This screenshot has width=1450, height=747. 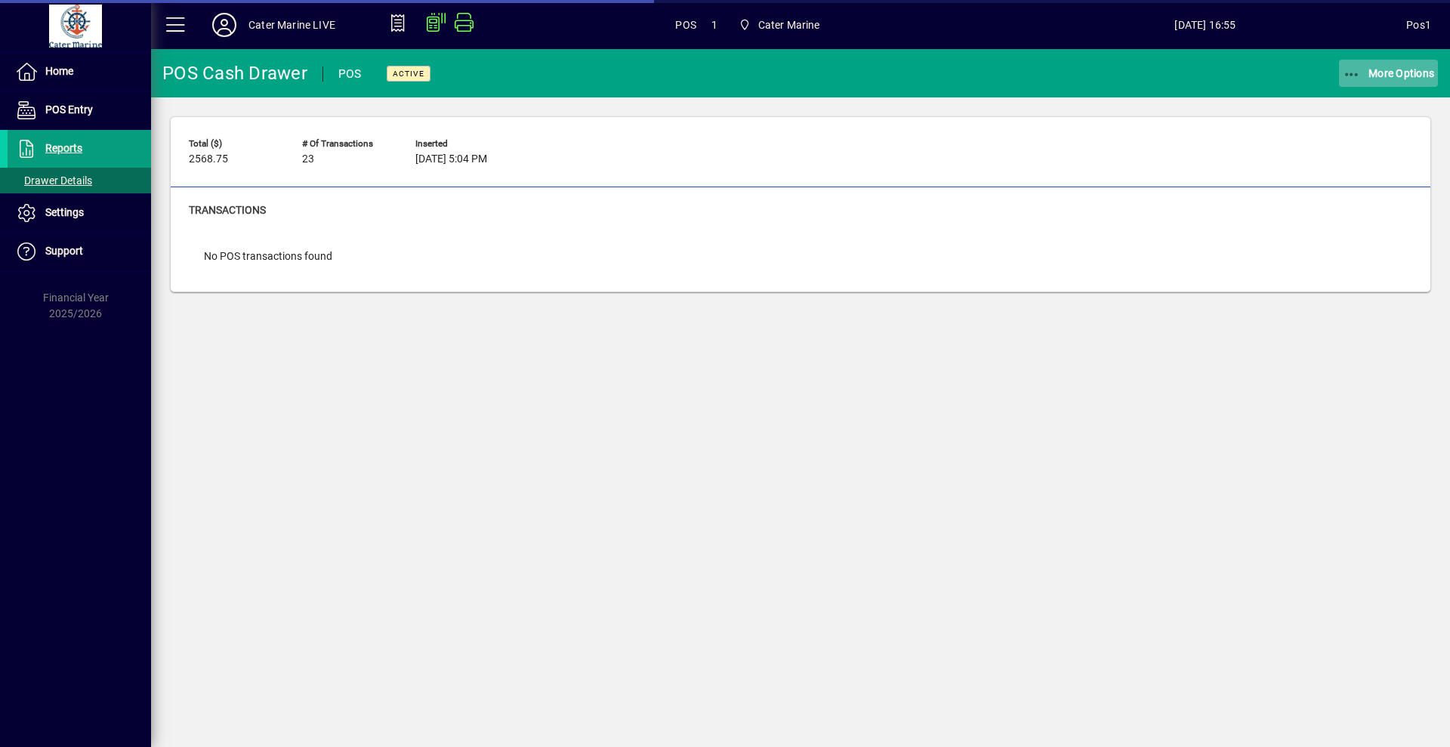 I want to click on div: No POS transactions found, so click(x=268, y=256).